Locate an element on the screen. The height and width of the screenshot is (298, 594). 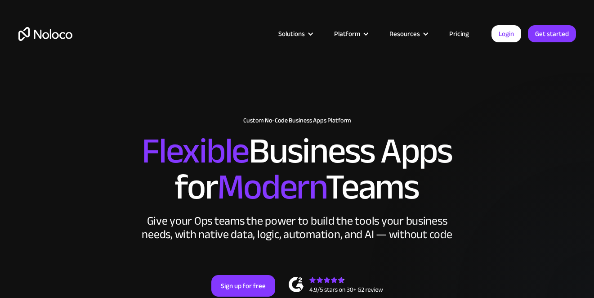
h2: Business Apps for Teams is located at coordinates (297, 169).